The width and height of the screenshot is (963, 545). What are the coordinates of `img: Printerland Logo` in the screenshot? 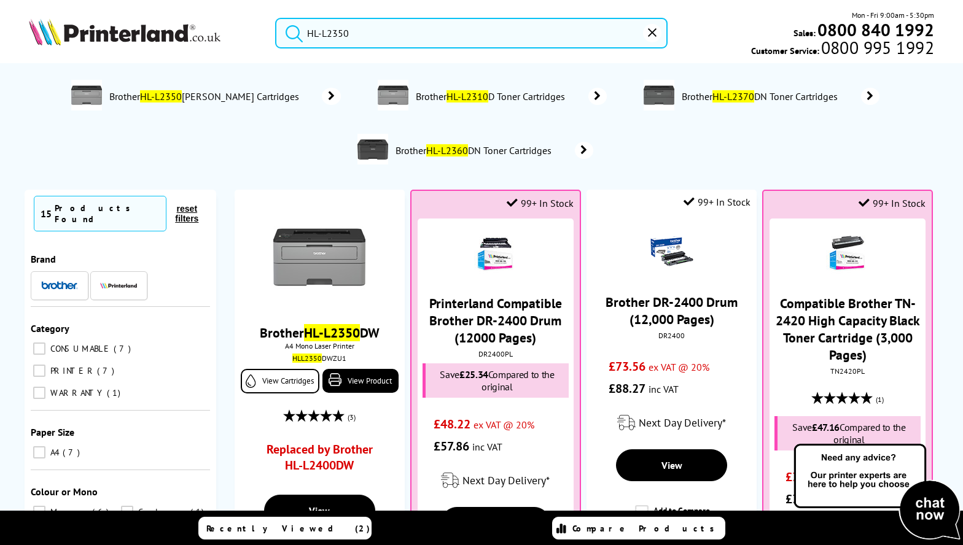 It's located at (125, 32).